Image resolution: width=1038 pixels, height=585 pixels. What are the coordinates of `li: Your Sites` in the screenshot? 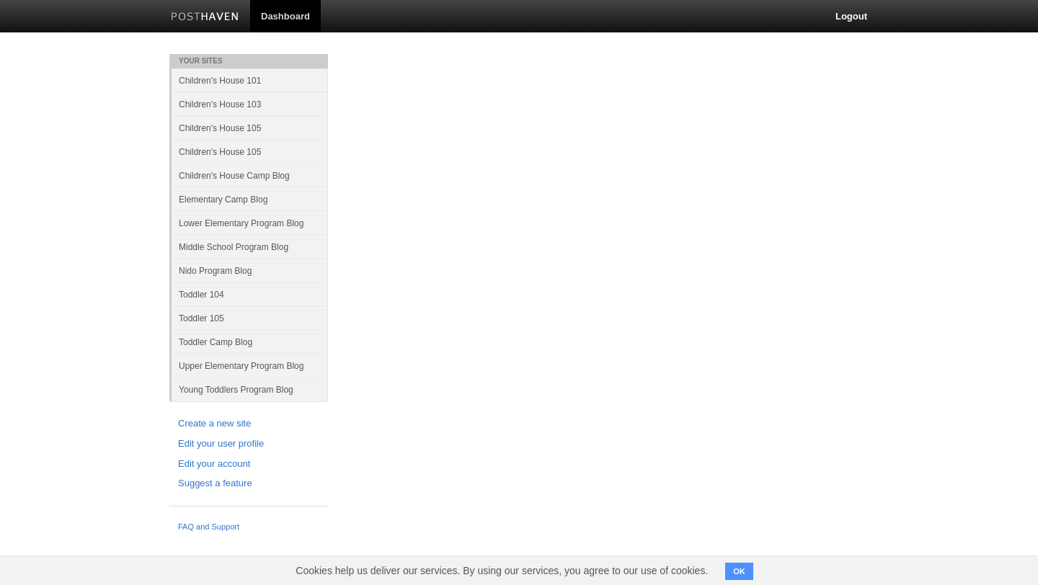 It's located at (249, 61).